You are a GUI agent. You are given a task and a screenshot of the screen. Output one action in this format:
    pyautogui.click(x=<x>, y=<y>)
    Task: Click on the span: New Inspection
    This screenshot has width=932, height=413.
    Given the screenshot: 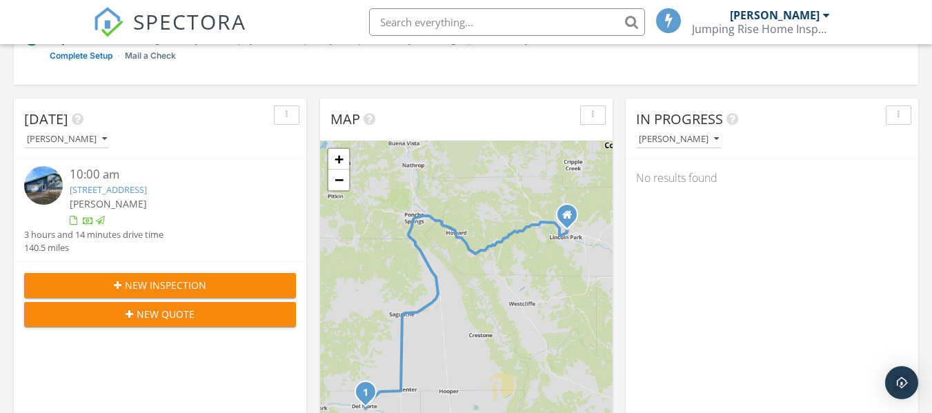 What is the action you would take?
    pyautogui.click(x=166, y=285)
    